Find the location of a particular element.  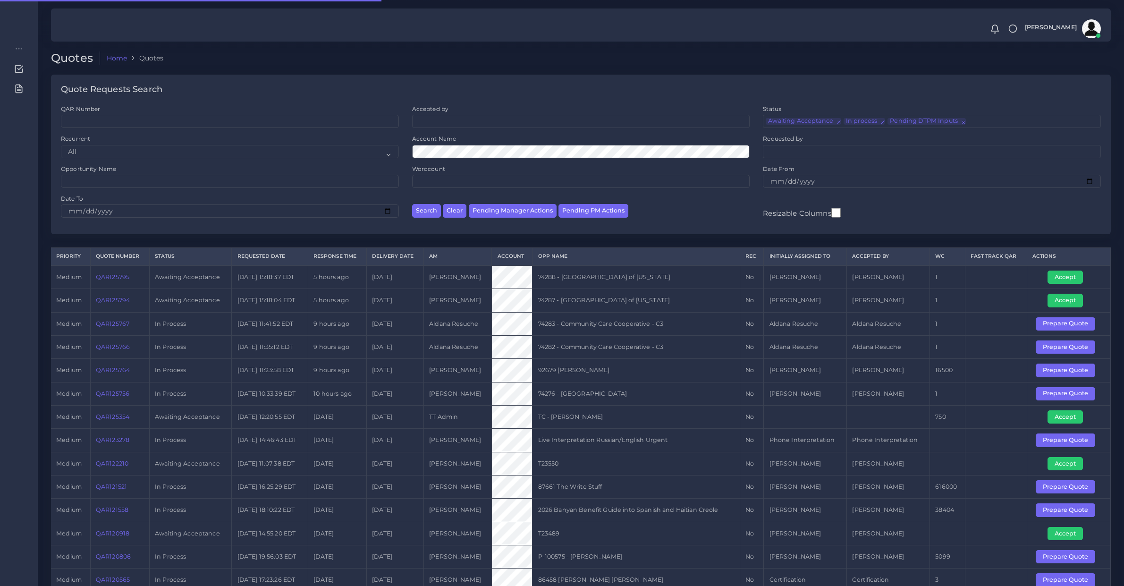

label: Status is located at coordinates (772, 109).